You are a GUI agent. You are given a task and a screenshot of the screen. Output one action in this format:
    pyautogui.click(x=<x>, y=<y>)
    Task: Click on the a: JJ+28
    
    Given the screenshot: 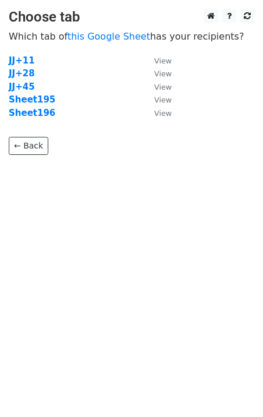 What is the action you would take?
    pyautogui.click(x=22, y=73)
    